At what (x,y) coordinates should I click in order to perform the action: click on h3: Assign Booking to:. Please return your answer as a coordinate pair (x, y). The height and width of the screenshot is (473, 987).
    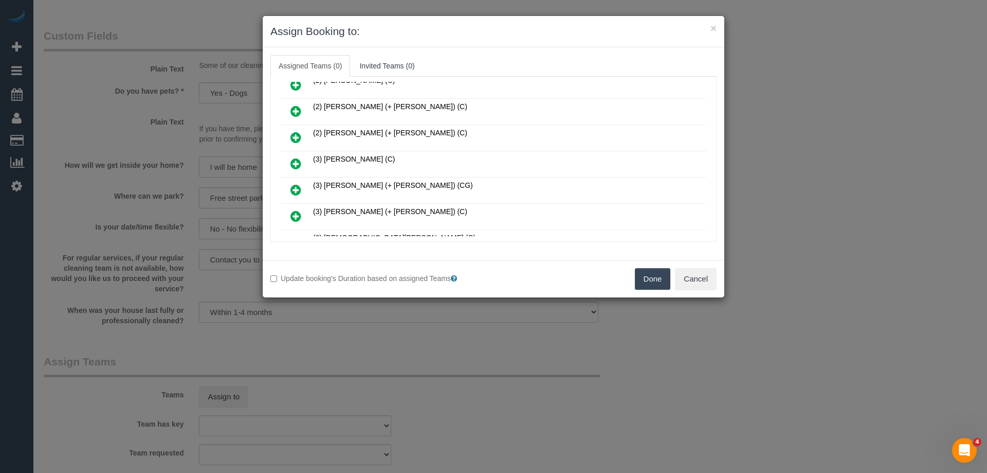
    Looking at the image, I should click on (494, 31).